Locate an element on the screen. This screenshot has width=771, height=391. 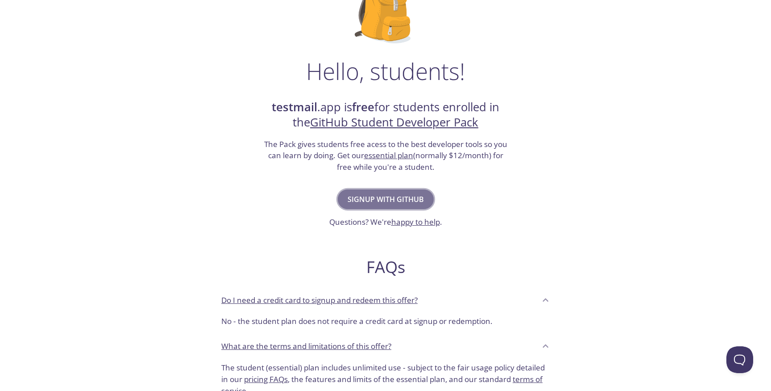
a: GitHub Student Developer Pack is located at coordinates (394, 122).